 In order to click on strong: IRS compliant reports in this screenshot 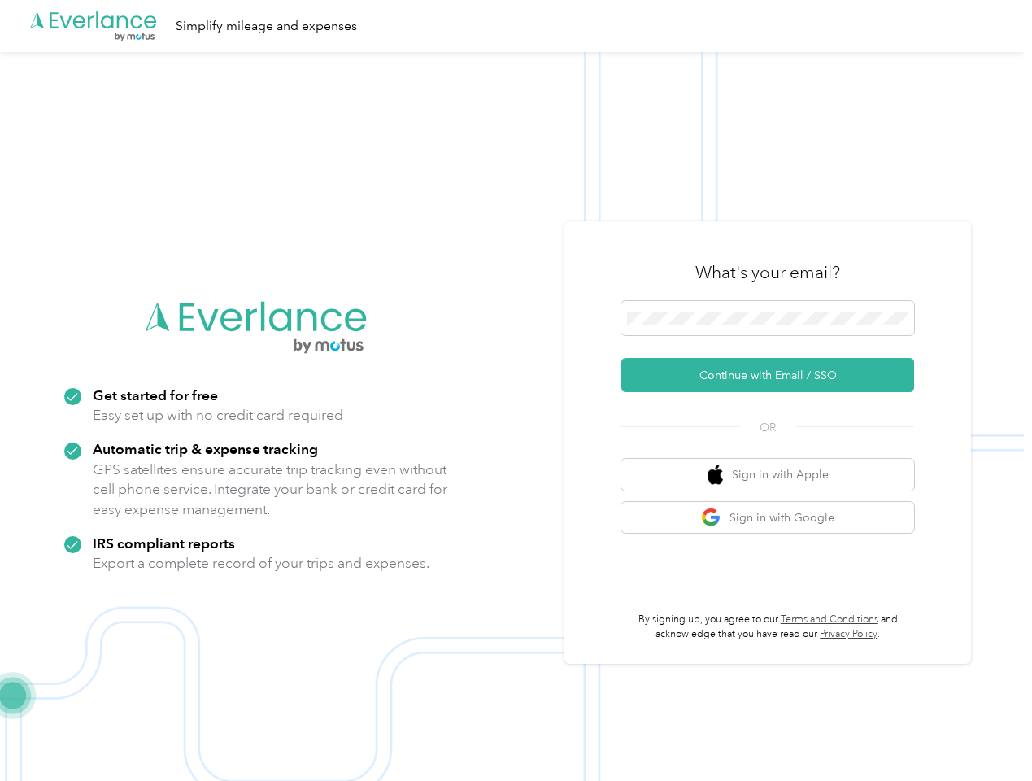, I will do `click(164, 543)`.